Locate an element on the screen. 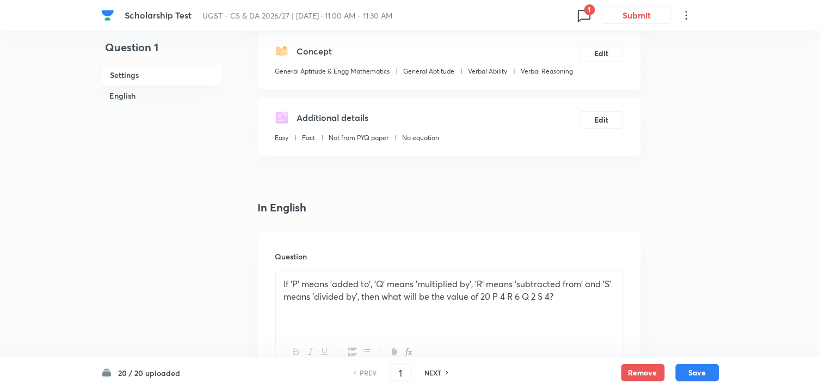 The height and width of the screenshot is (388, 820). h6: 20 / 20 uploaded is located at coordinates (150, 372).